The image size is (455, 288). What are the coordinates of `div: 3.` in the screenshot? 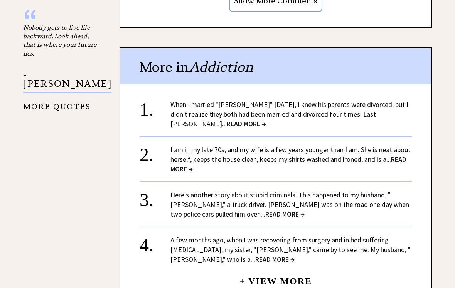 It's located at (155, 197).